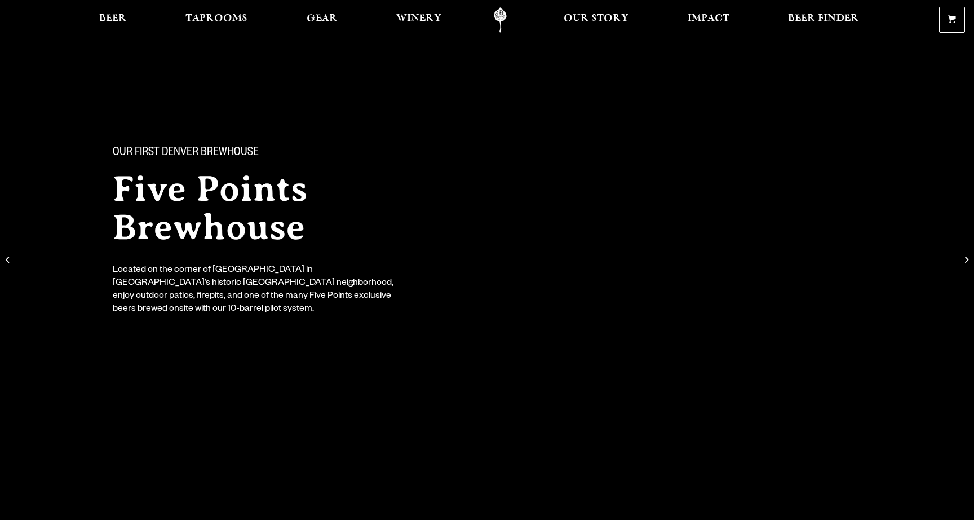 This screenshot has width=974, height=520. I want to click on a: Winery, so click(419, 20).